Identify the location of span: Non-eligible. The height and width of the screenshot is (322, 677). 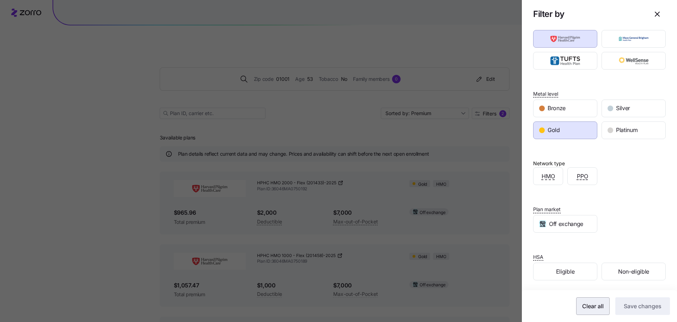
(634, 271).